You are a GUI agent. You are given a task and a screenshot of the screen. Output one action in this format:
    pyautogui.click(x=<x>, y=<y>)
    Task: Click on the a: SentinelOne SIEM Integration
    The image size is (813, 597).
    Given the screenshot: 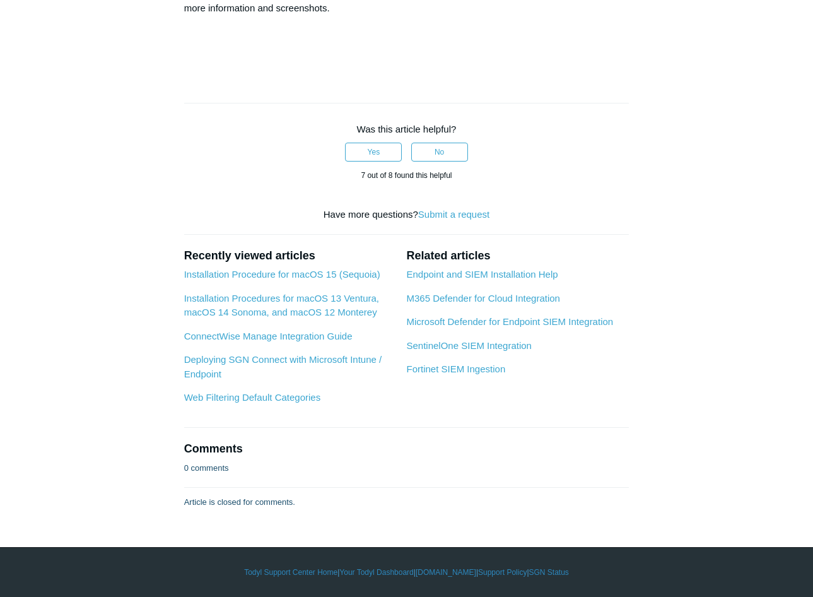 What is the action you would take?
    pyautogui.click(x=469, y=345)
    